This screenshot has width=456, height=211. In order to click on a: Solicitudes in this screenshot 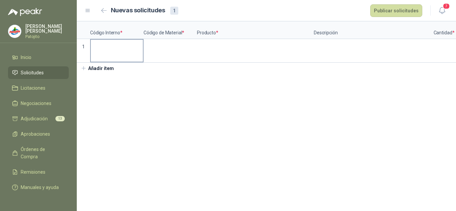, I will do `click(38, 73)`.